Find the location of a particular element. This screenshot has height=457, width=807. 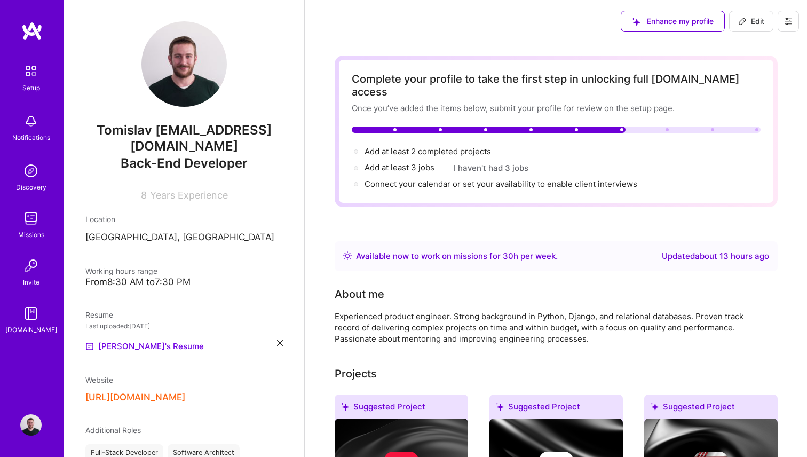

span: Add at least 3 jobs is located at coordinates (399, 167).